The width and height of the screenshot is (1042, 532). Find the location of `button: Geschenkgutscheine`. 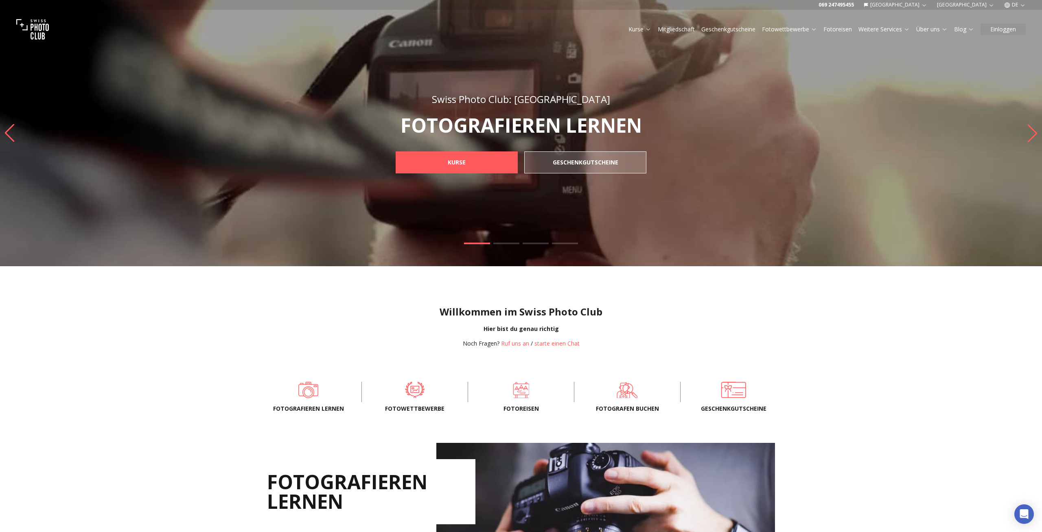

button: Geschenkgutscheine is located at coordinates (728, 29).